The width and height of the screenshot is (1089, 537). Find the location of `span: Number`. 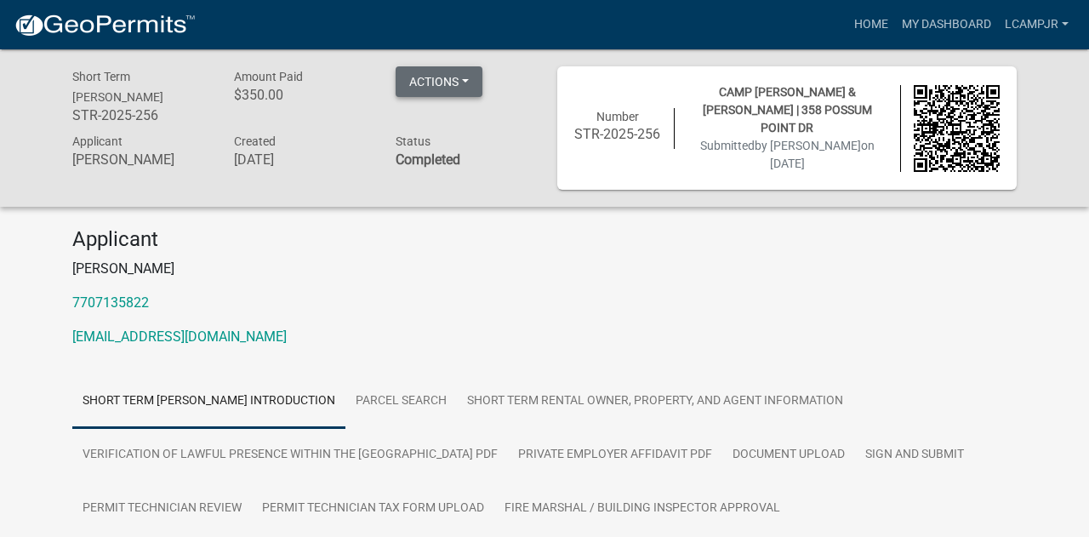

span: Number is located at coordinates (618, 117).